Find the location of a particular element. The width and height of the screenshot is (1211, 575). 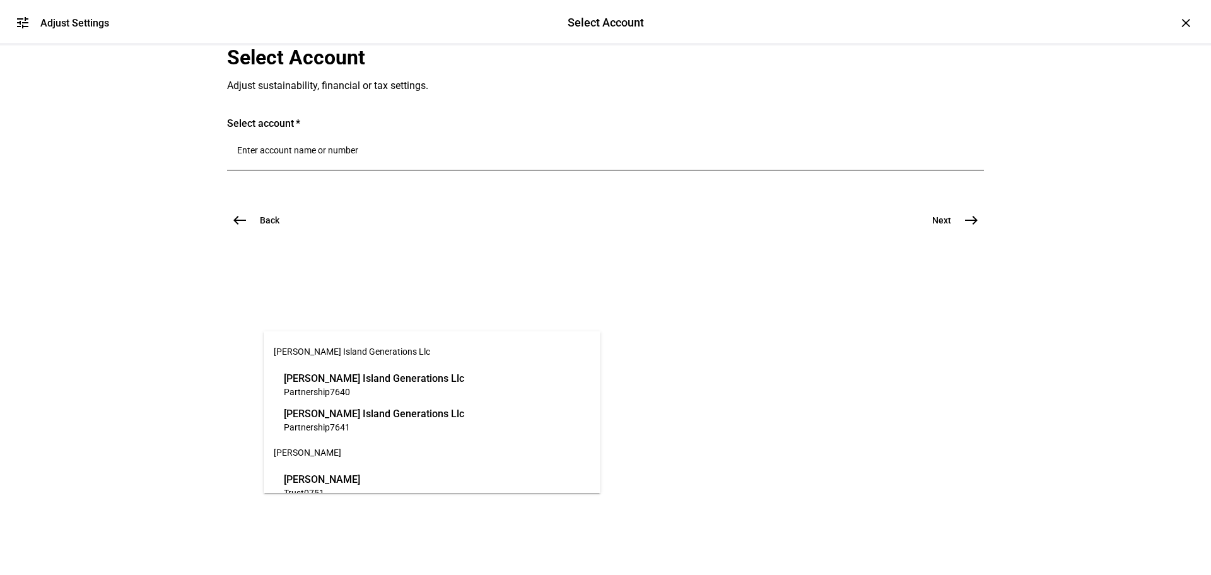

button: Next is located at coordinates (951, 220).